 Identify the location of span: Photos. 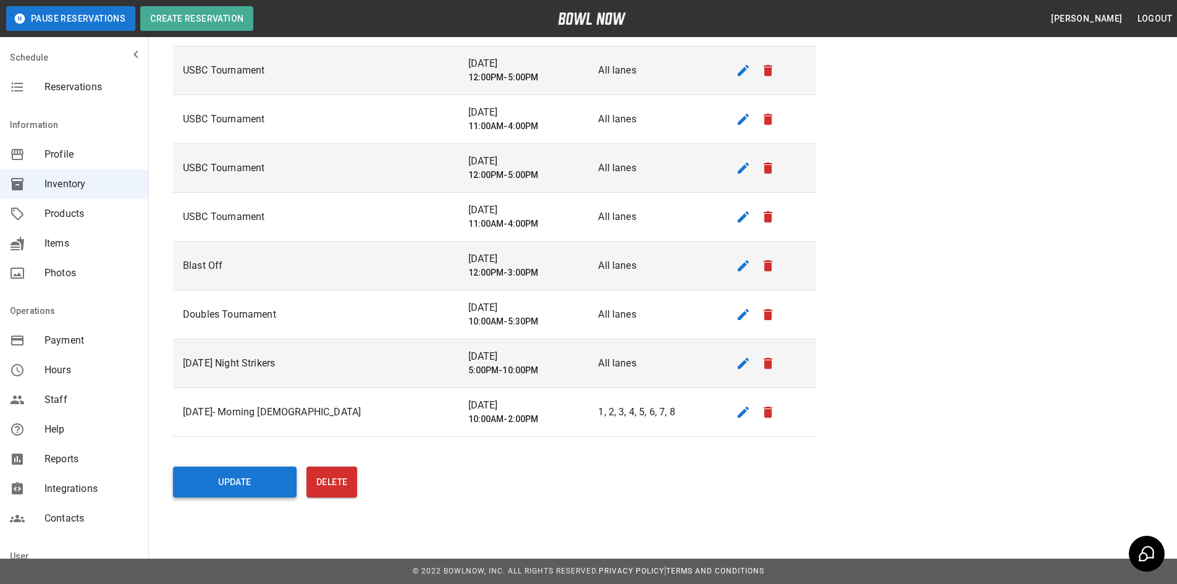
(91, 273).